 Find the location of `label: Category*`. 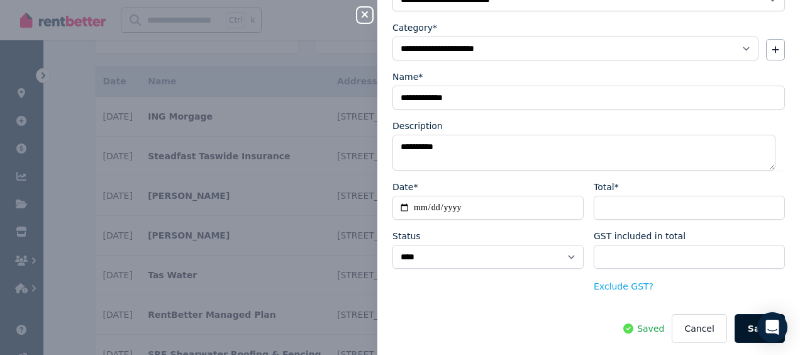

label: Category* is located at coordinates (414, 28).